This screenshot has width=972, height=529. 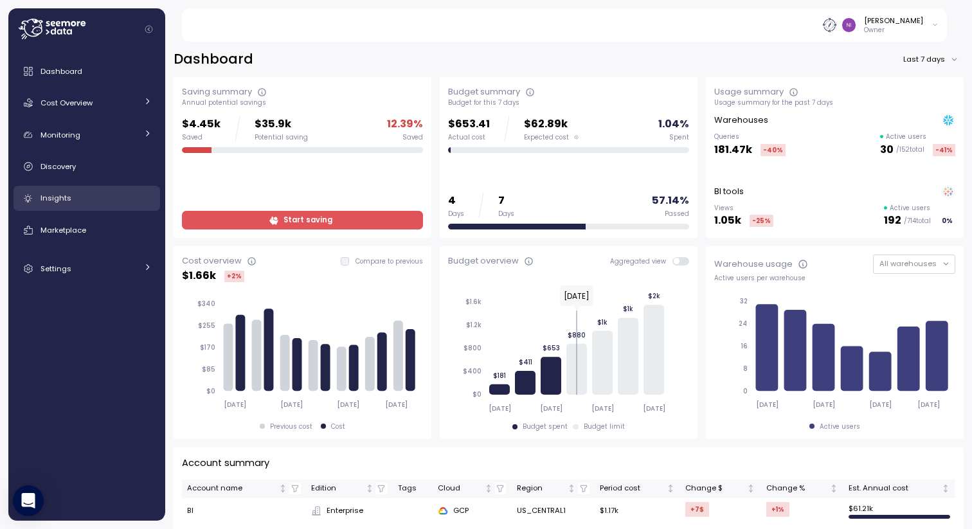 I want to click on tspan: $1.6k, so click(x=473, y=301).